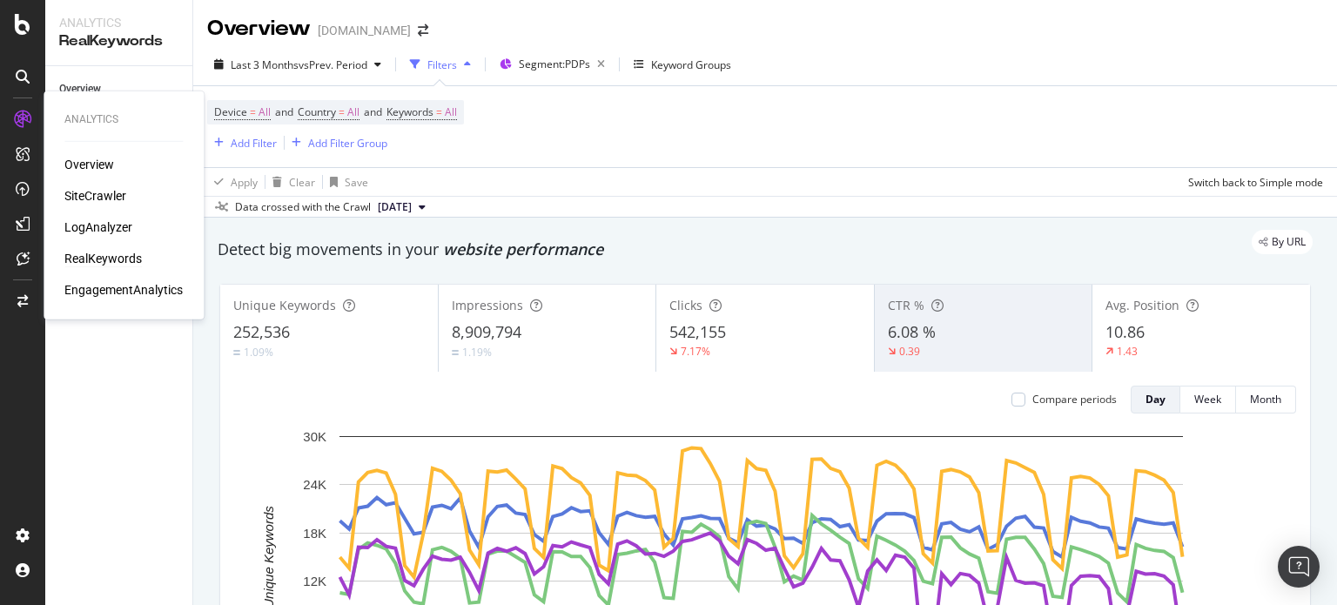  I want to click on span: Clicks, so click(686, 305).